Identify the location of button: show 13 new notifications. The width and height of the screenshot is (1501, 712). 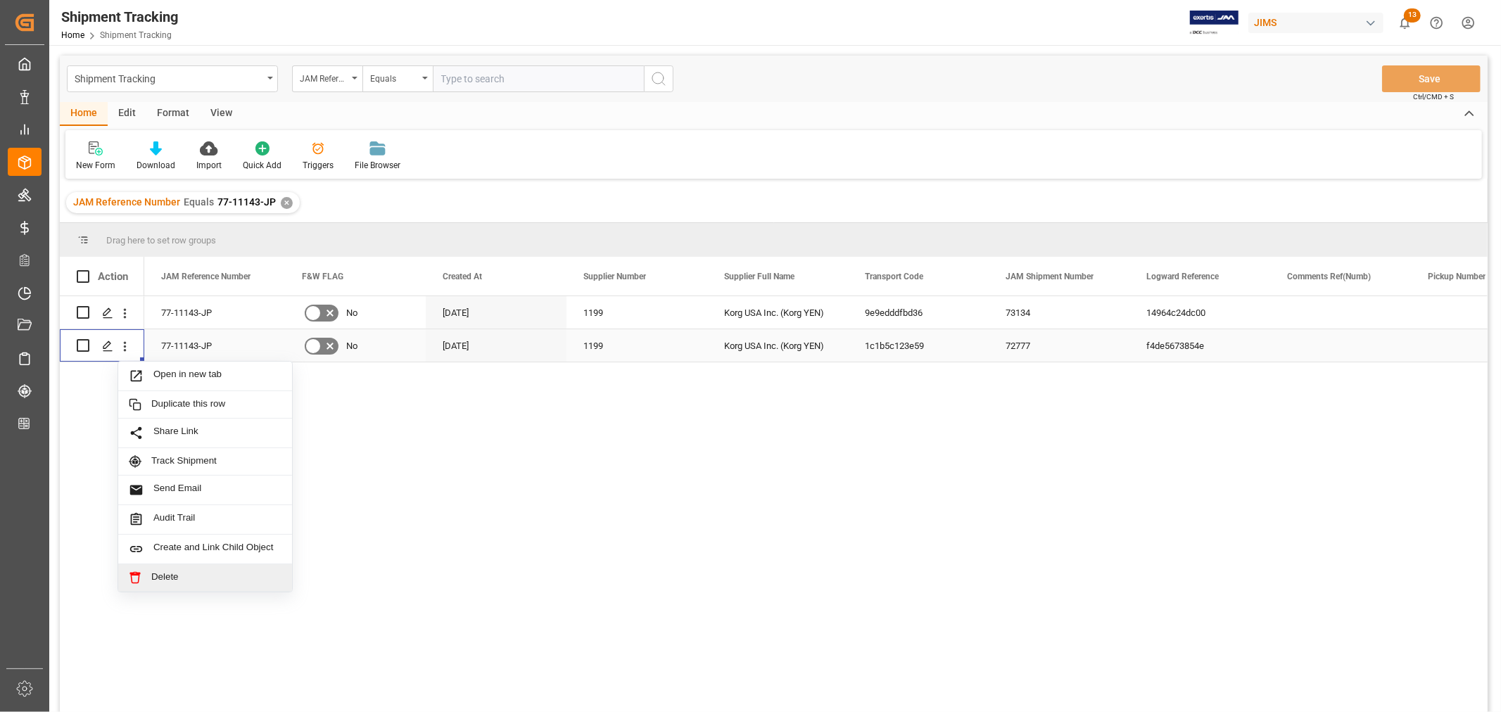
(1405, 23).